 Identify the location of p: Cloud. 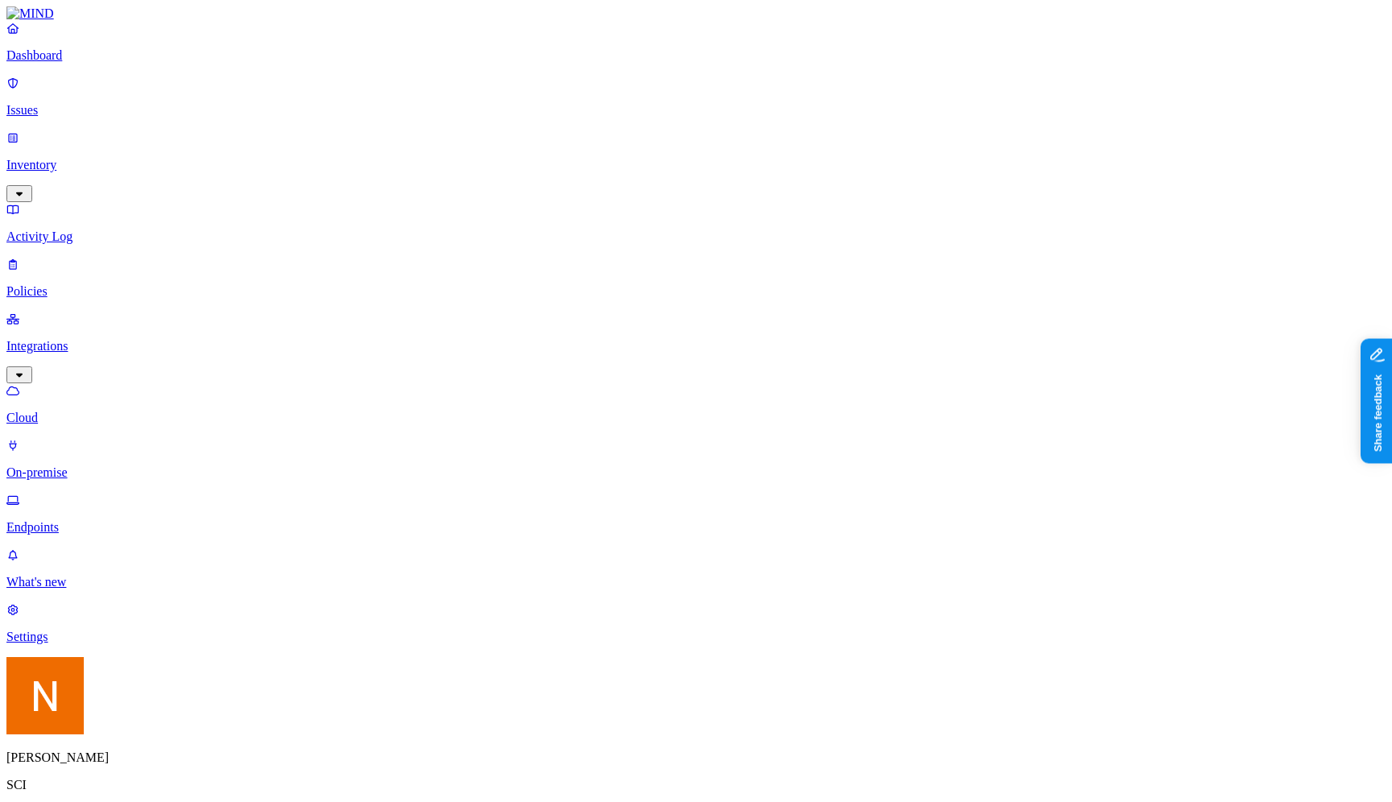
(696, 418).